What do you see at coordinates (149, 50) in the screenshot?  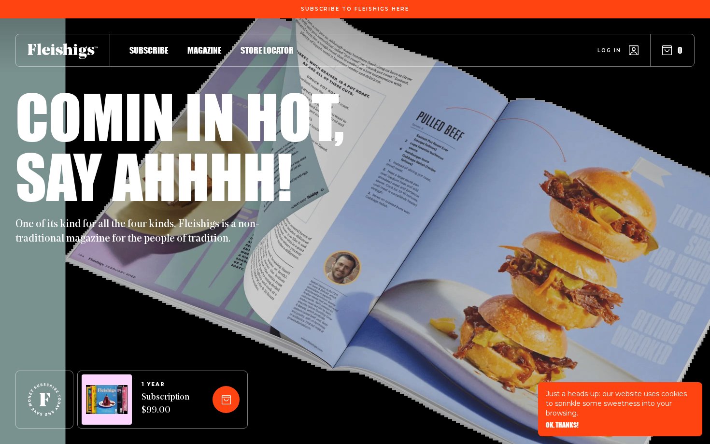 I see `span: Subscribe` at bounding box center [149, 50].